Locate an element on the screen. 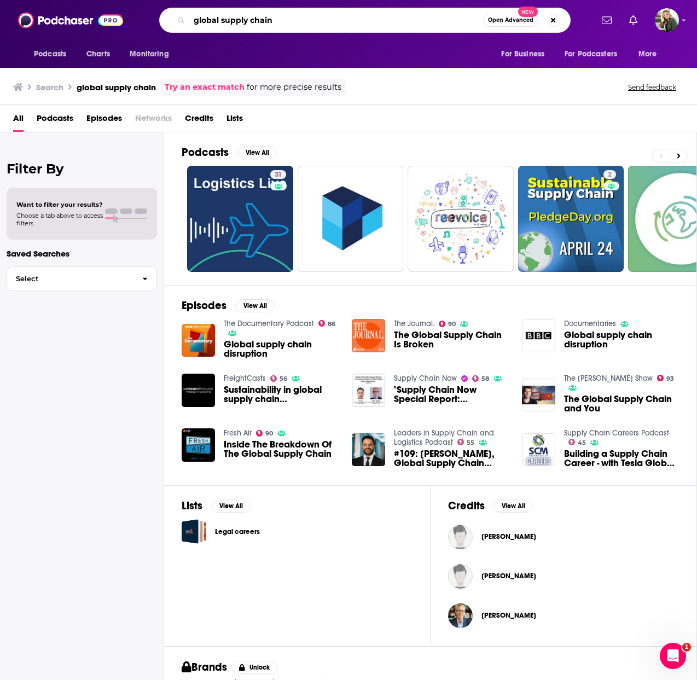 The width and height of the screenshot is (697, 680). a: Podcasts is located at coordinates (55, 120).